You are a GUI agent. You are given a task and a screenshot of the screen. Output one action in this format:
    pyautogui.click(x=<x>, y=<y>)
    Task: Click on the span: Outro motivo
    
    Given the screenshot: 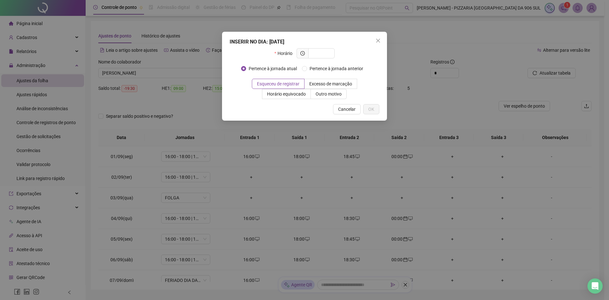 What is the action you would take?
    pyautogui.click(x=329, y=94)
    